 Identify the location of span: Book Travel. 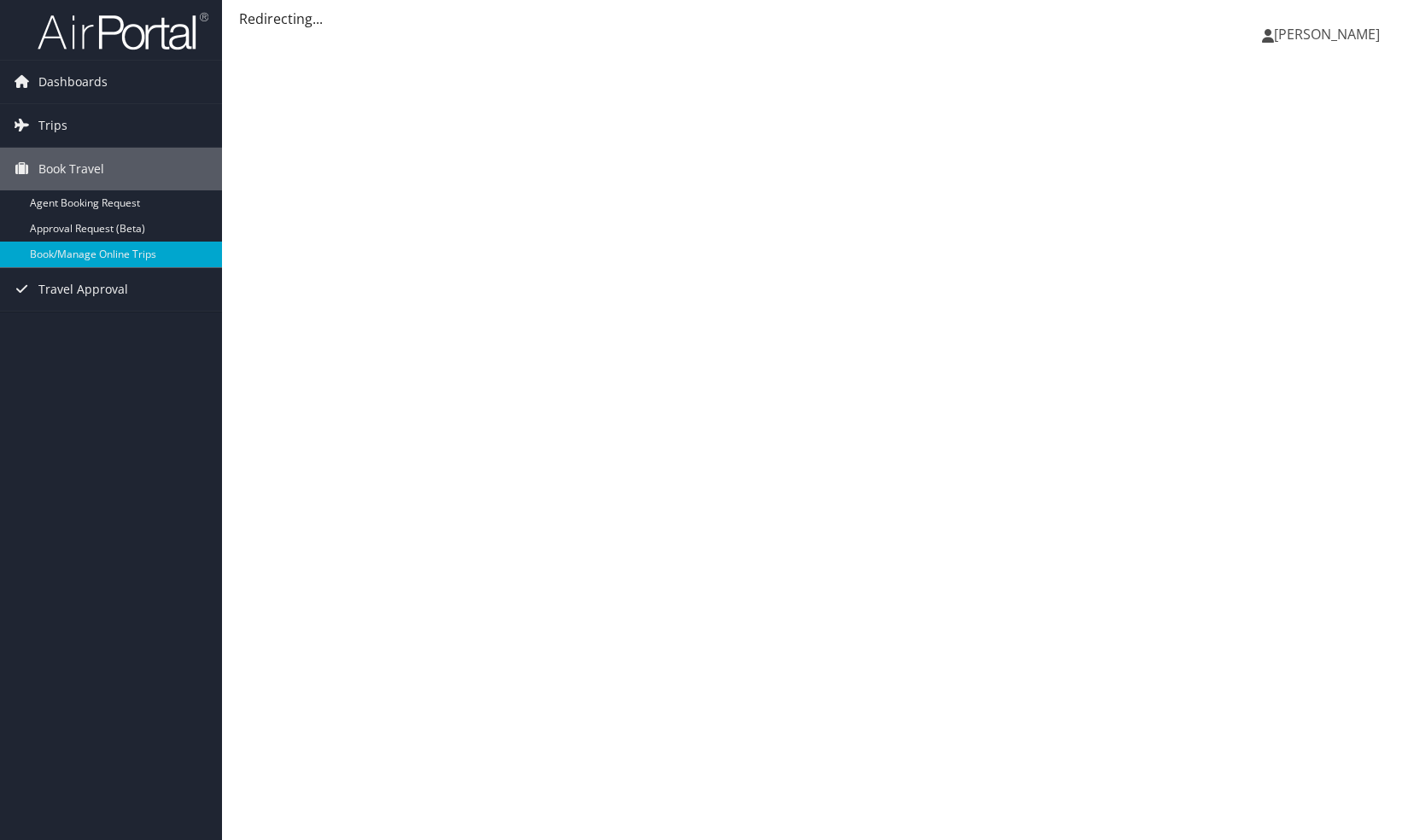
(71, 169).